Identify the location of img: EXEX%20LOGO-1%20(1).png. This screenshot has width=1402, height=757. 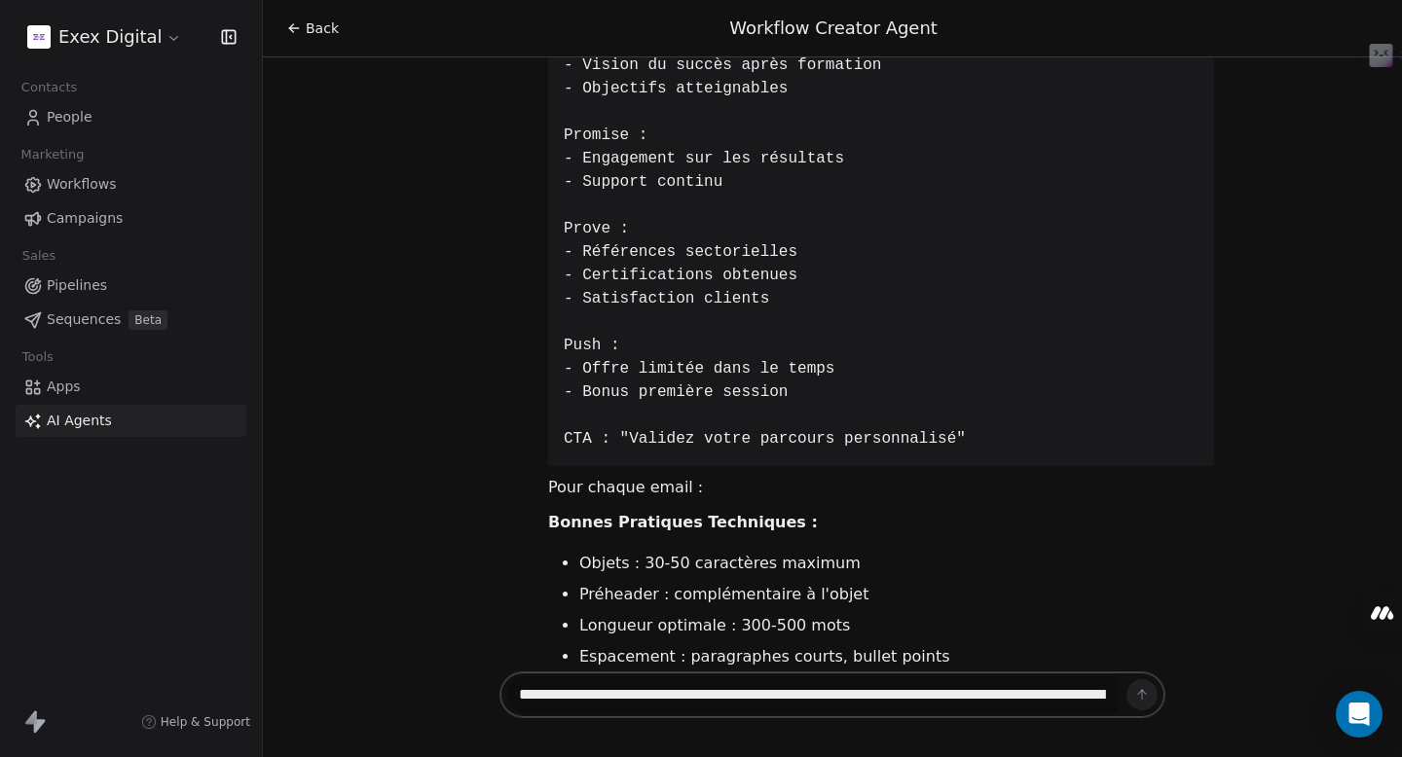
(39, 37).